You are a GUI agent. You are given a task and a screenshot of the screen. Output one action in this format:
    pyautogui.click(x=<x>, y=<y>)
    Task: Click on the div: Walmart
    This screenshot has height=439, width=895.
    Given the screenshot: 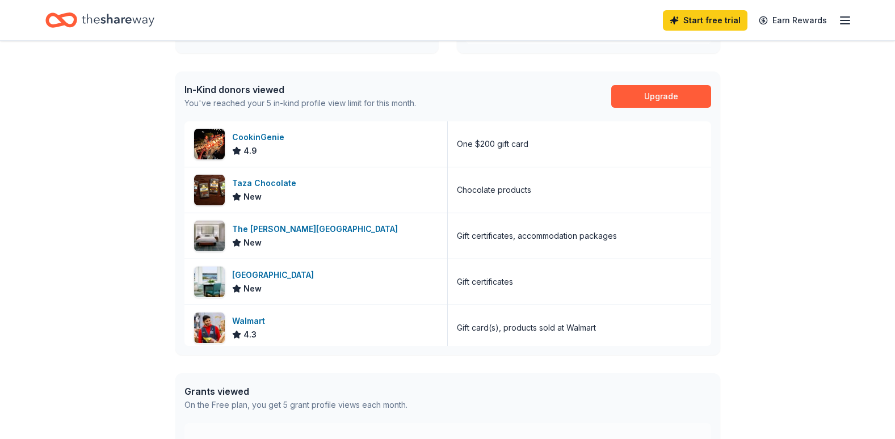 What is the action you would take?
    pyautogui.click(x=251, y=321)
    